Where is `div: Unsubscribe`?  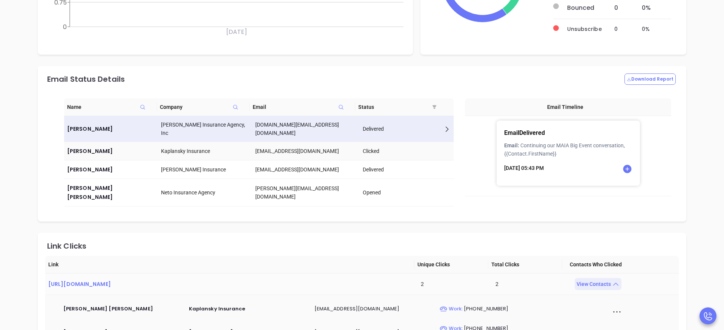
div: Unsubscribe is located at coordinates (587, 27).